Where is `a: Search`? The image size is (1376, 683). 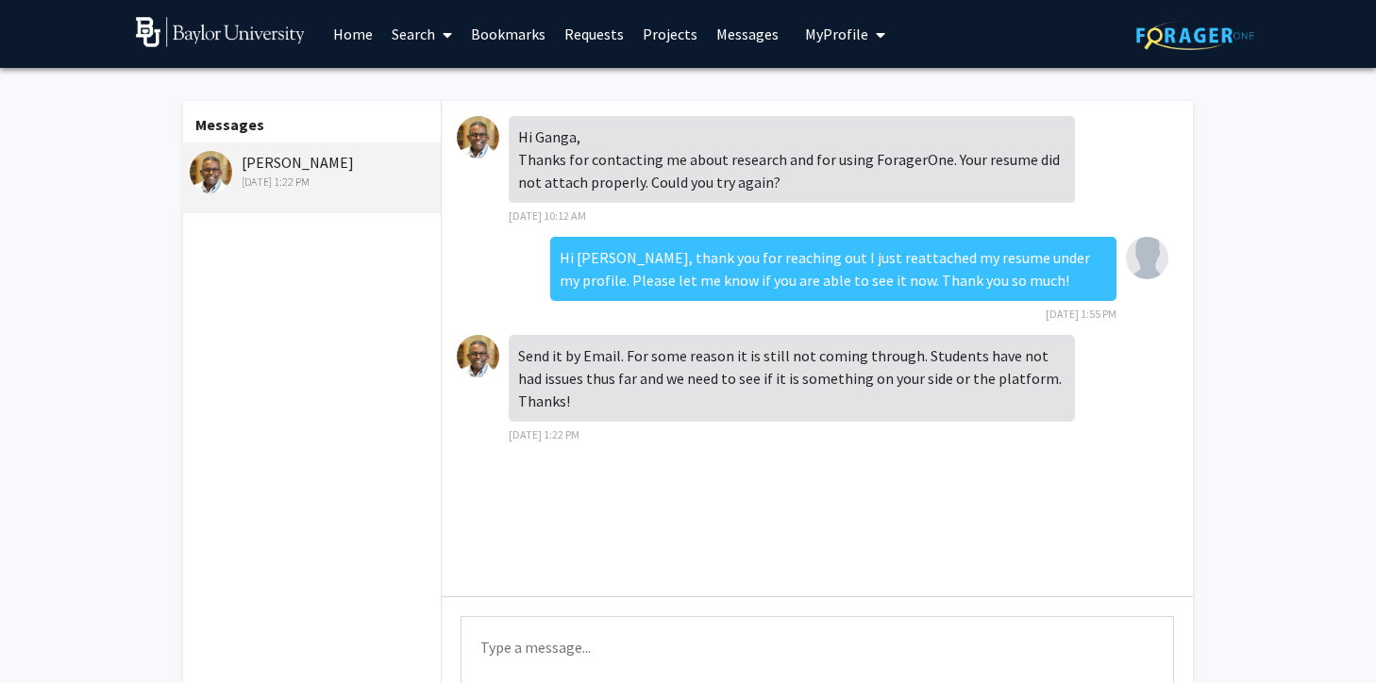 a: Search is located at coordinates (422, 34).